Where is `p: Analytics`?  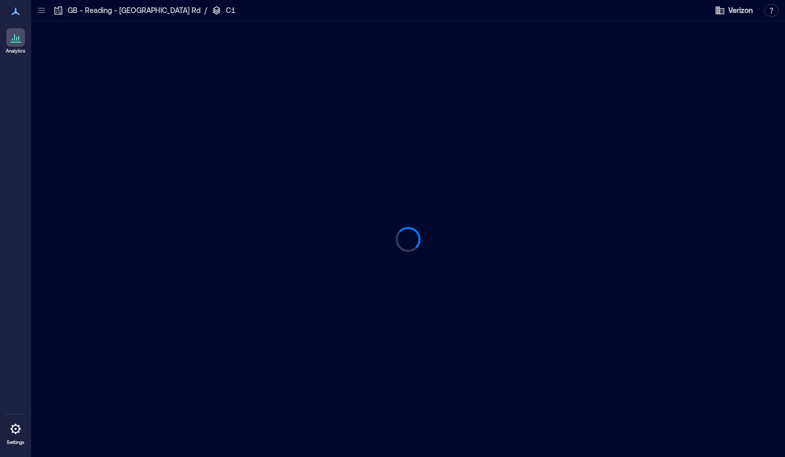
p: Analytics is located at coordinates (16, 51).